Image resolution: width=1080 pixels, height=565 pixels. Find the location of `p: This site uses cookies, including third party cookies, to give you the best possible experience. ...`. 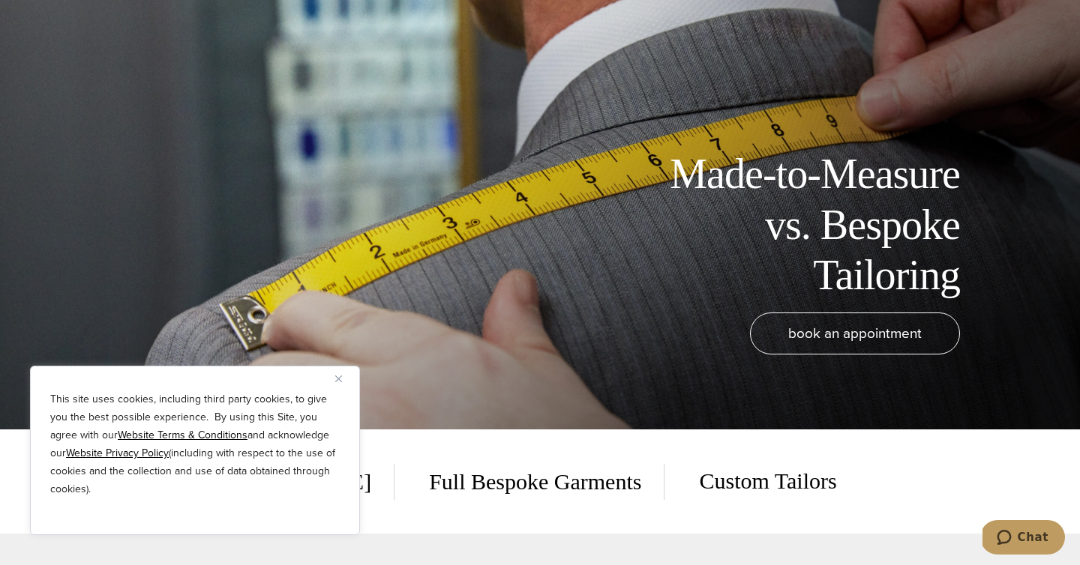

p: This site uses cookies, including third party cookies, to give you the best possible experience. ... is located at coordinates (195, 445).